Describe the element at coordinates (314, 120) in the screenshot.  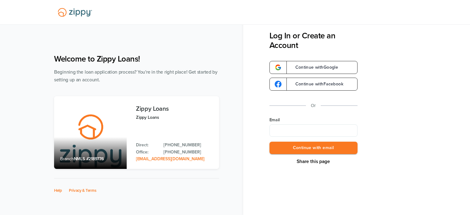
I see `label: Email` at that location.